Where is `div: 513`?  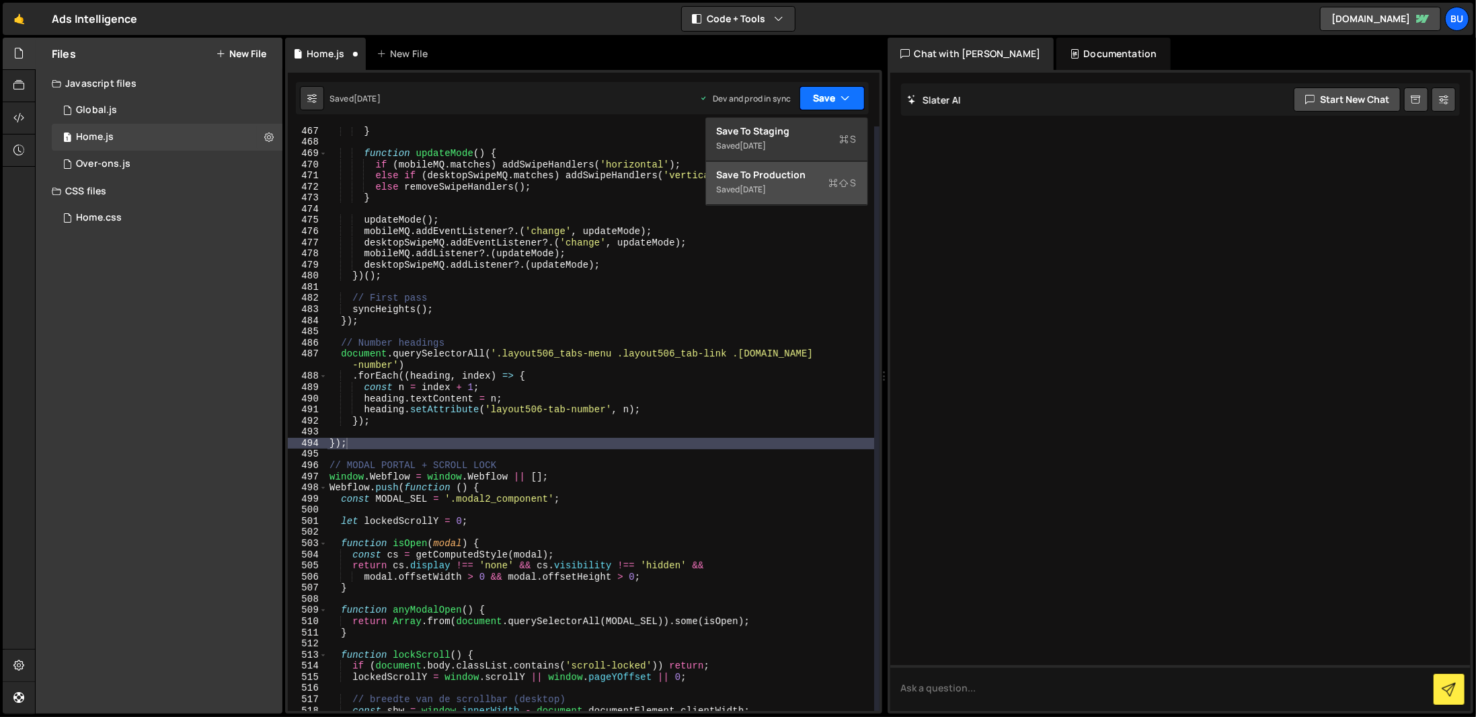
div: 513 is located at coordinates (307, 655).